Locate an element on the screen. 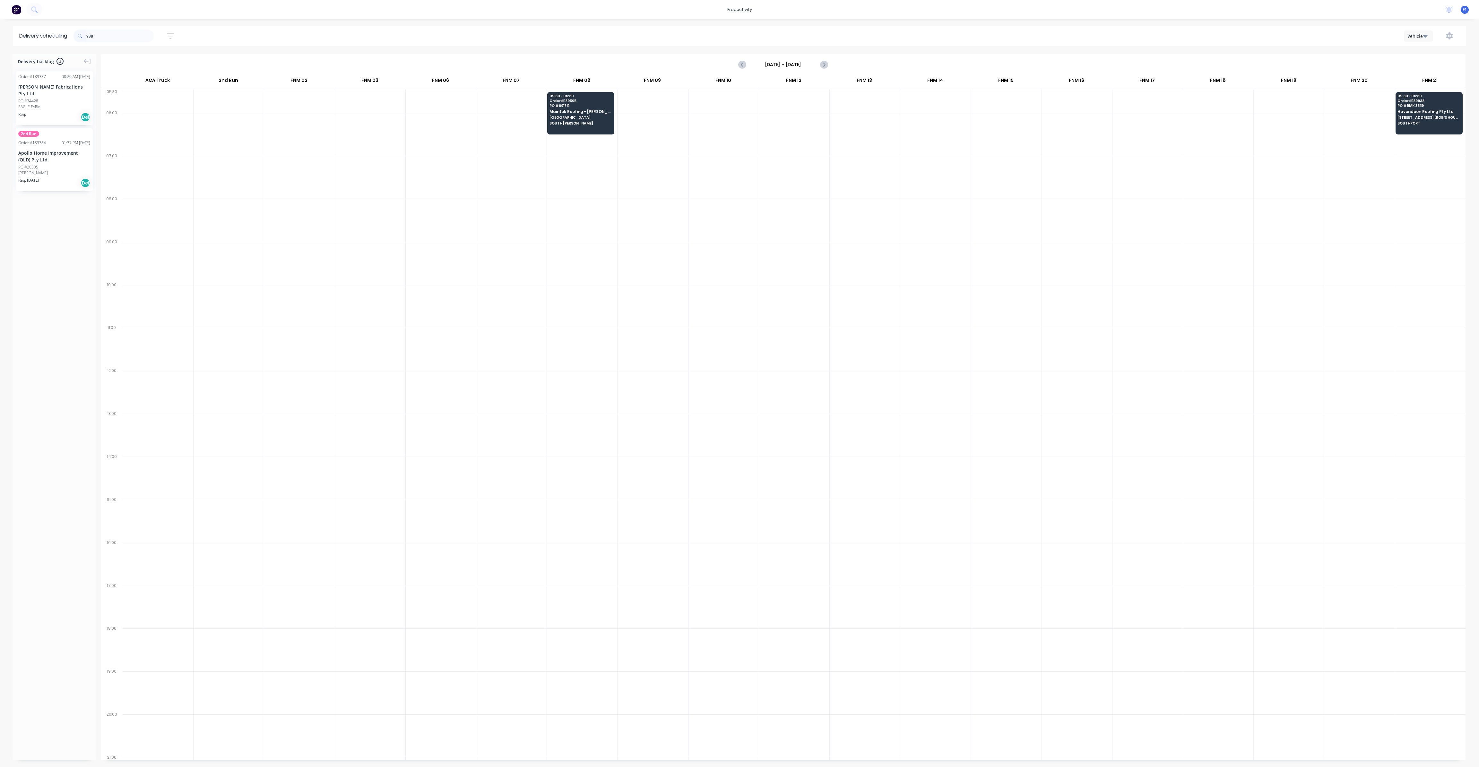  div: FNM 21 is located at coordinates (1429, 82).